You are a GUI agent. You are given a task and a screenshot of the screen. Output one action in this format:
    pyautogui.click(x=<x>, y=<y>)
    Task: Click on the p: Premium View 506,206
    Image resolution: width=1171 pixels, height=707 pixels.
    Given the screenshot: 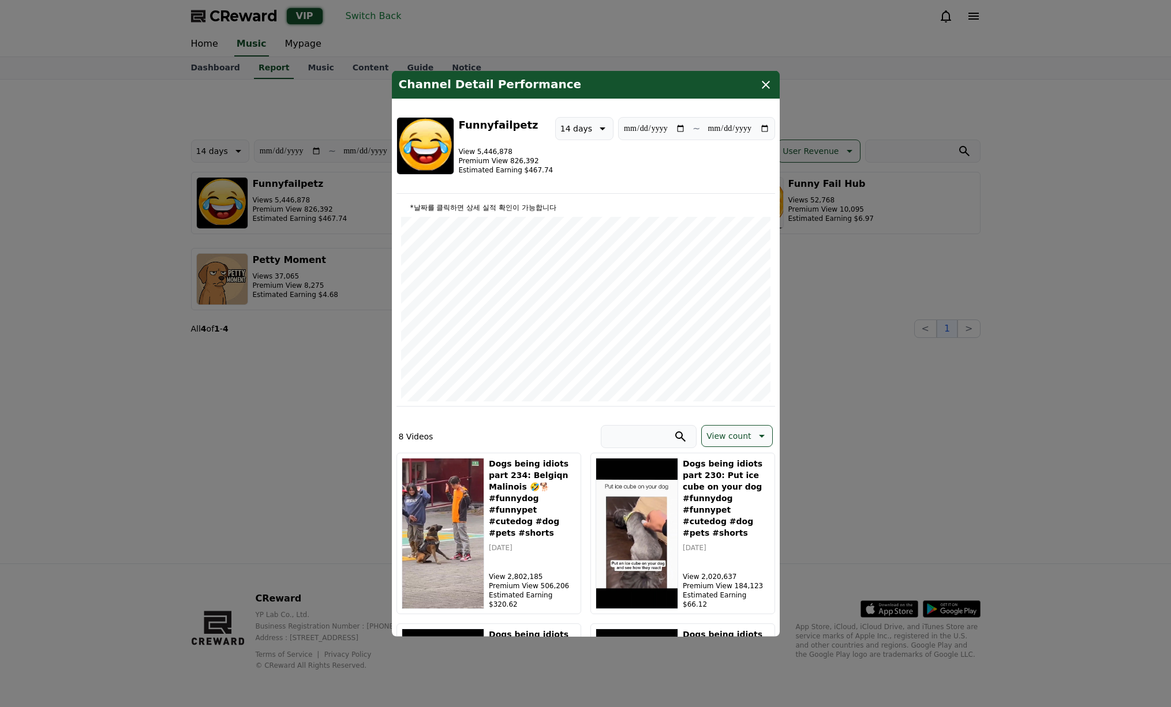 What is the action you would take?
    pyautogui.click(x=532, y=586)
    